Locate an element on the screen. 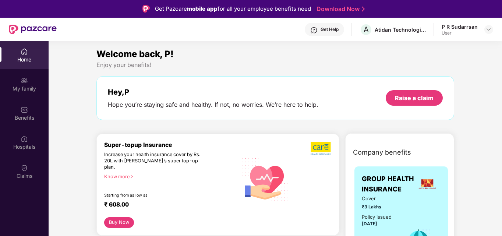 The width and height of the screenshot is (502, 236). span: right is located at coordinates (131, 176).